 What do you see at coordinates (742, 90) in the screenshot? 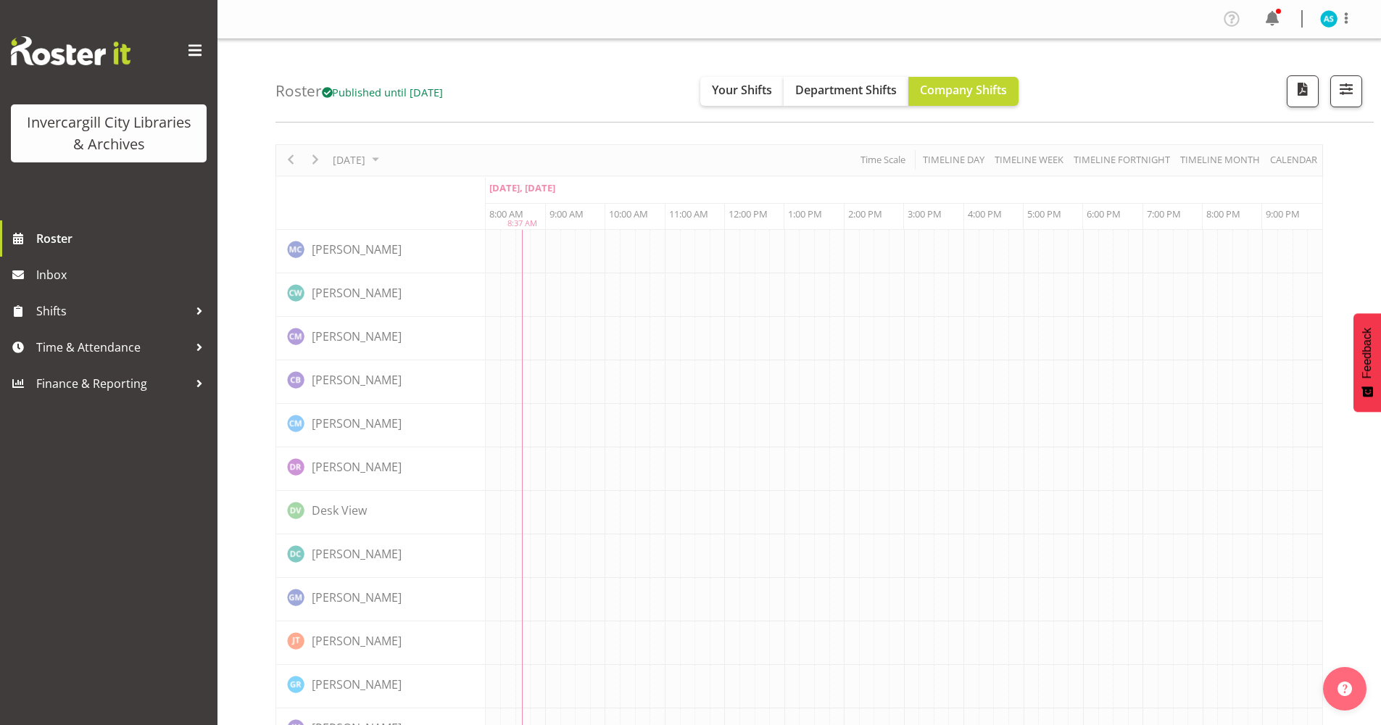
I see `span: Your Shifts` at bounding box center [742, 90].